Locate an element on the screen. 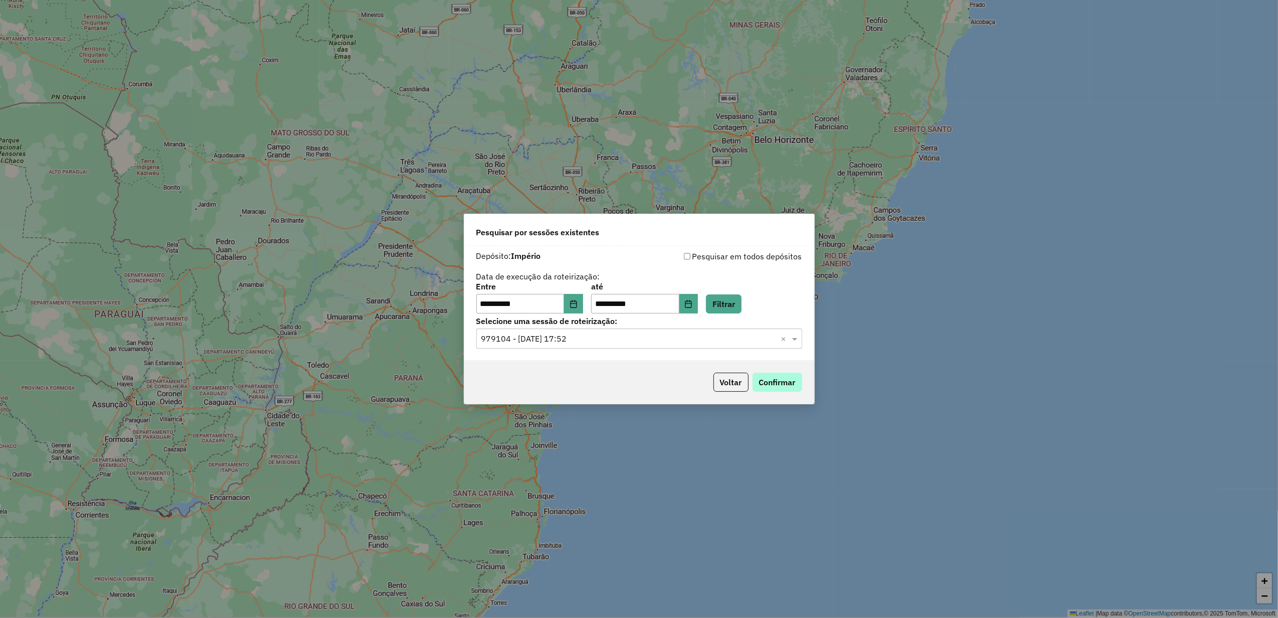 The height and width of the screenshot is (618, 1278). span: Pesquisar por sessões existentes is located at coordinates (538, 232).